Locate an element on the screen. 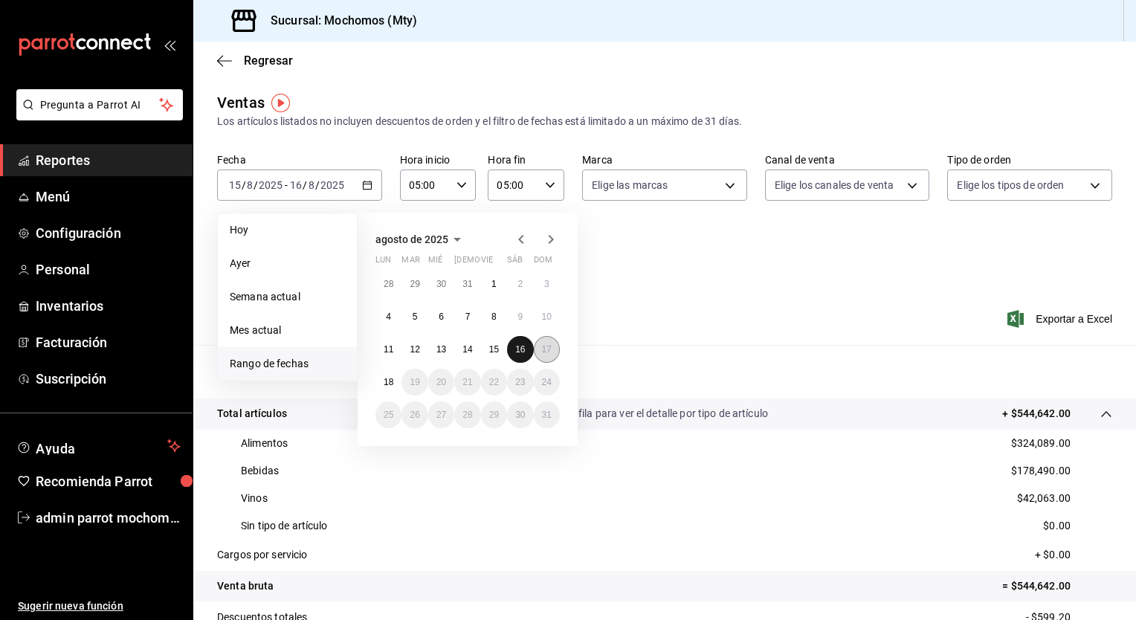  p: Vinos is located at coordinates (254, 498).